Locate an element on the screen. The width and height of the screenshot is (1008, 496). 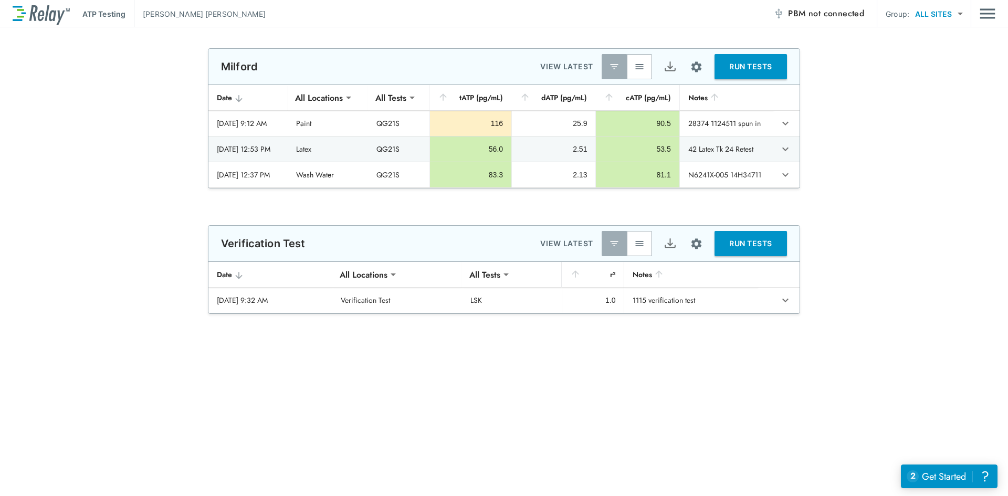
td: N6241X-005 14H34711 is located at coordinates (727, 175).